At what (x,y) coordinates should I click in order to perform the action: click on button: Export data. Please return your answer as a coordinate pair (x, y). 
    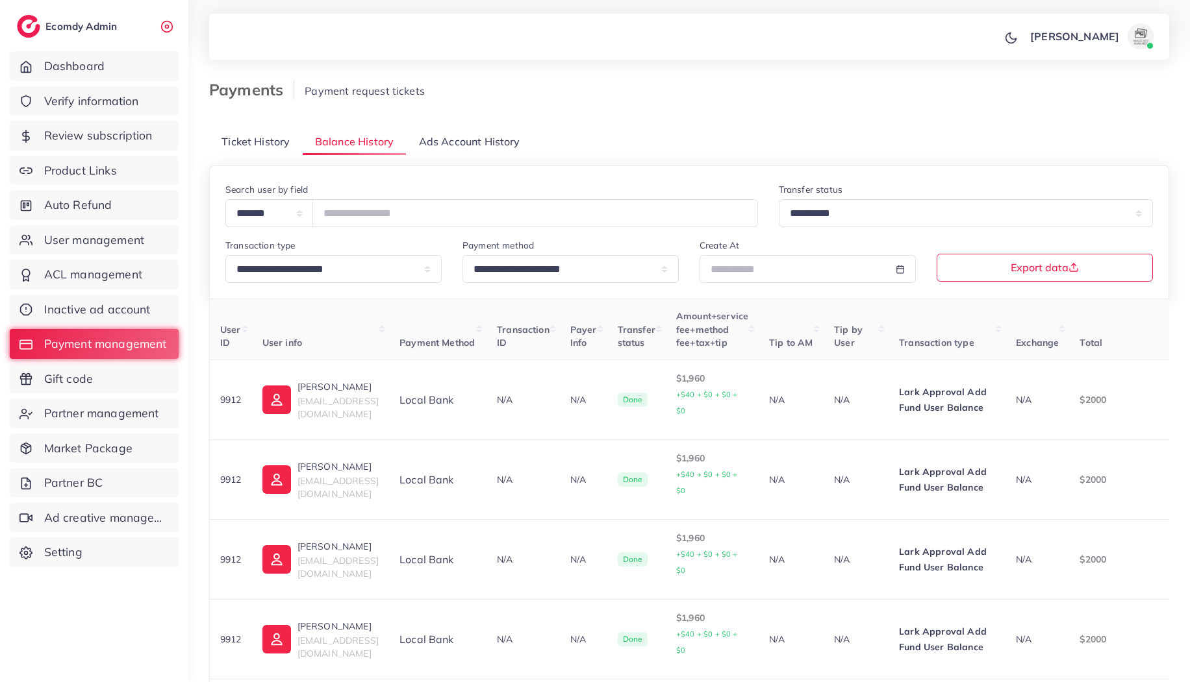
    Looking at the image, I should click on (1044, 268).